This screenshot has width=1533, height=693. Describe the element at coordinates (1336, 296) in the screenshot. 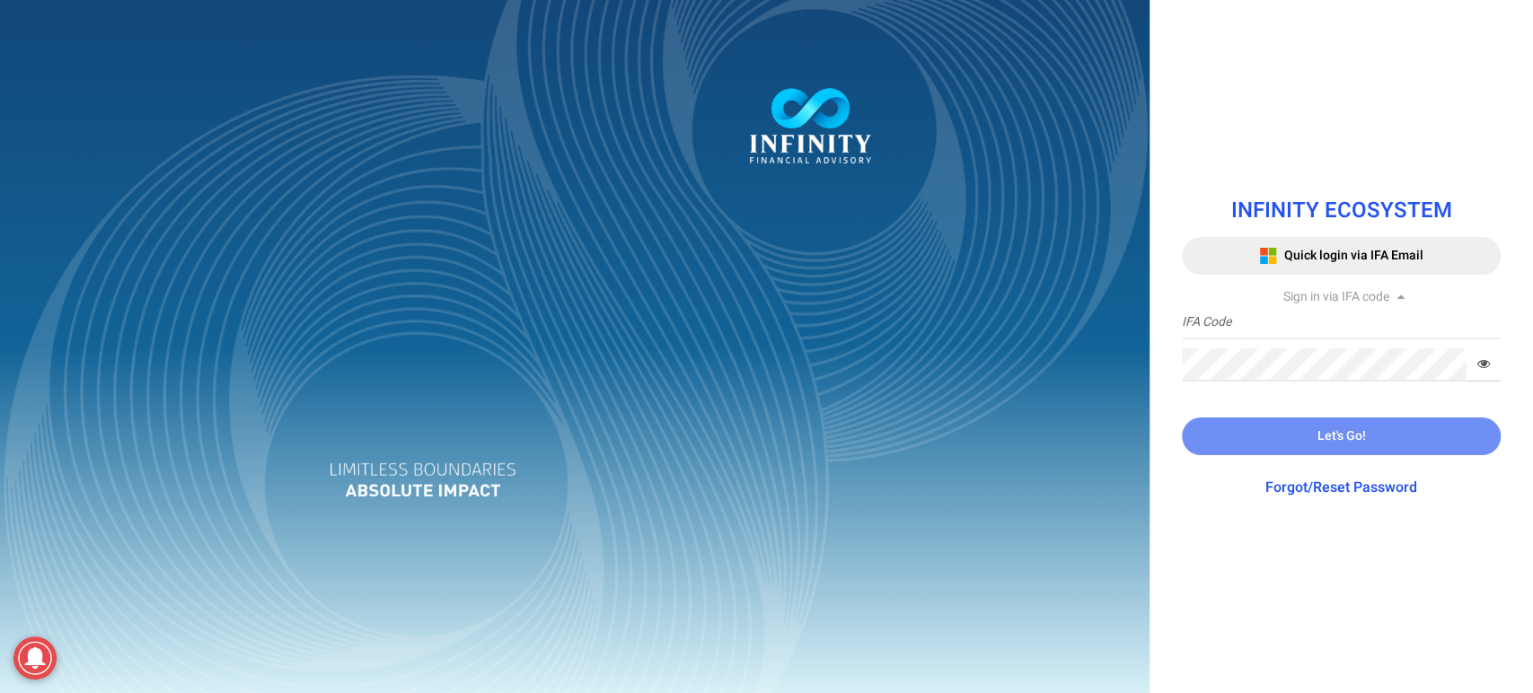

I see `span: Sign in via IFA code` at that location.